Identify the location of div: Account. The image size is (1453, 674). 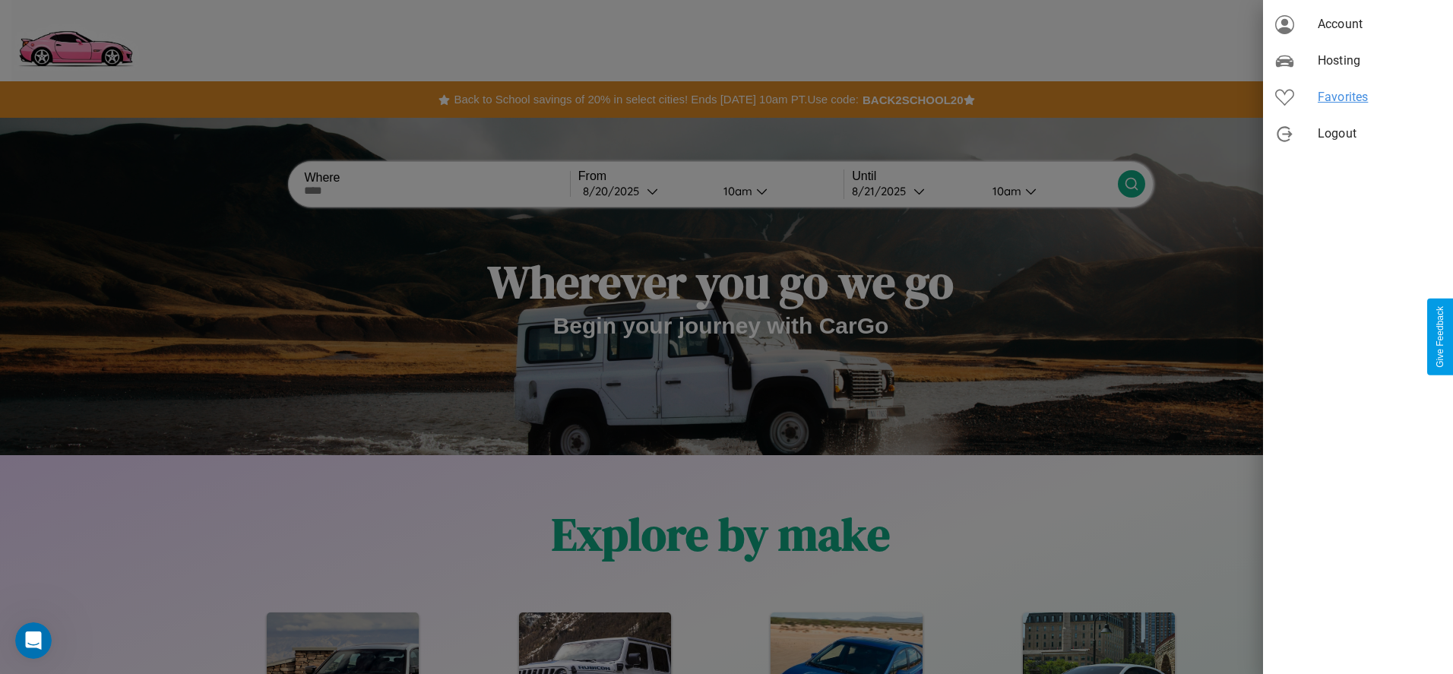
(1358, 24).